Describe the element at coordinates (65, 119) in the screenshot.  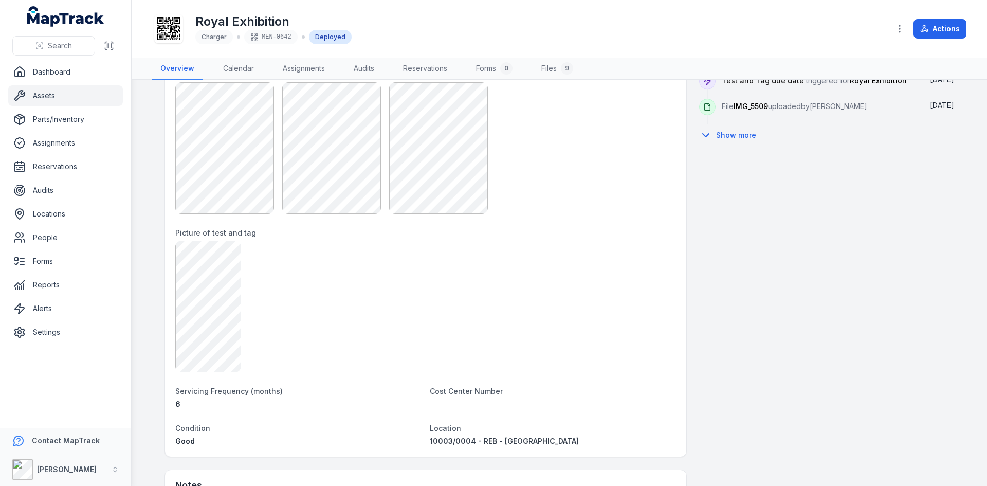
I see `a: Parts/Inventory` at that location.